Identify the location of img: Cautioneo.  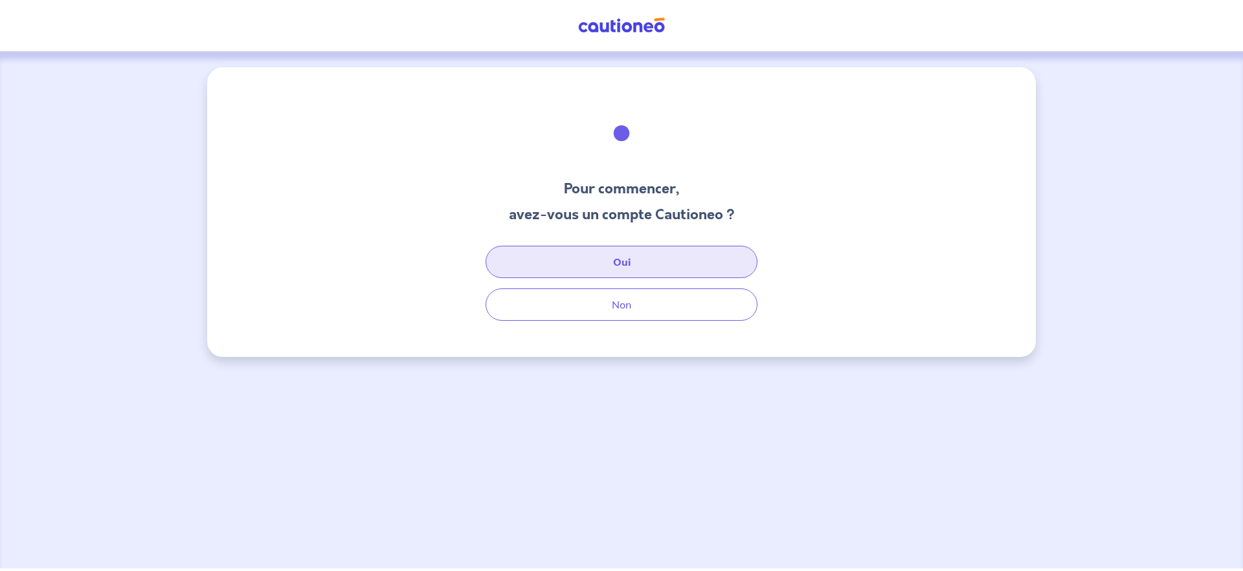
(621, 25).